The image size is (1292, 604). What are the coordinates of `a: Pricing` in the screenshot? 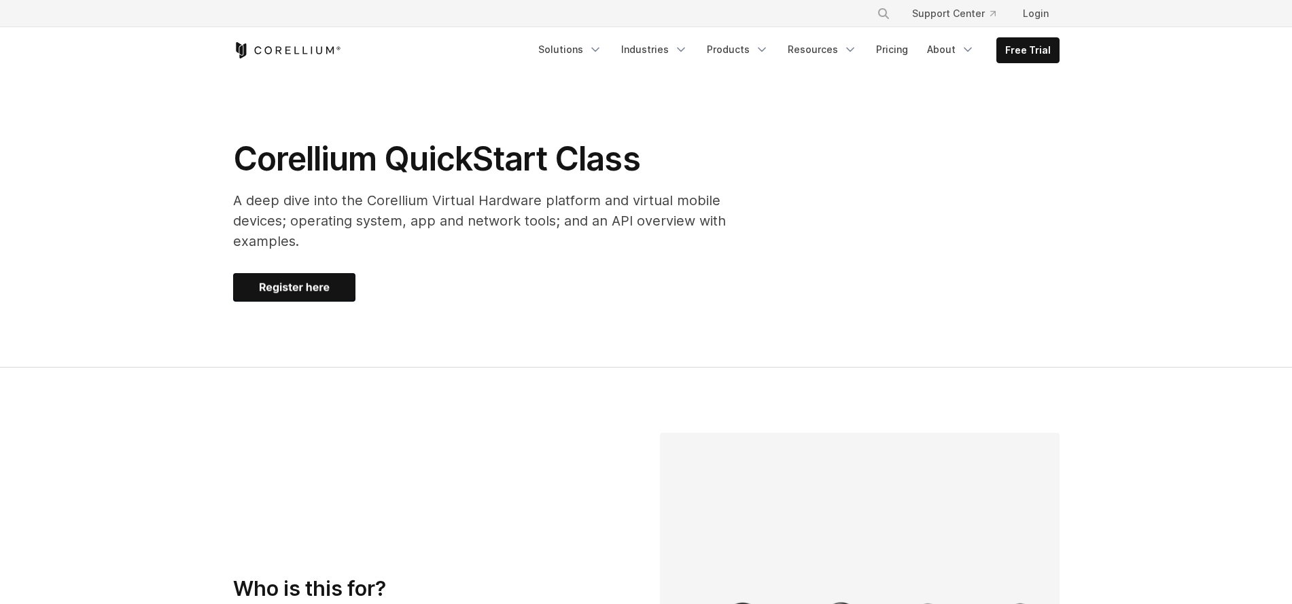 It's located at (891, 50).